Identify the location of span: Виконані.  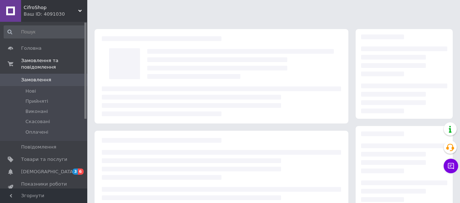
(37, 112).